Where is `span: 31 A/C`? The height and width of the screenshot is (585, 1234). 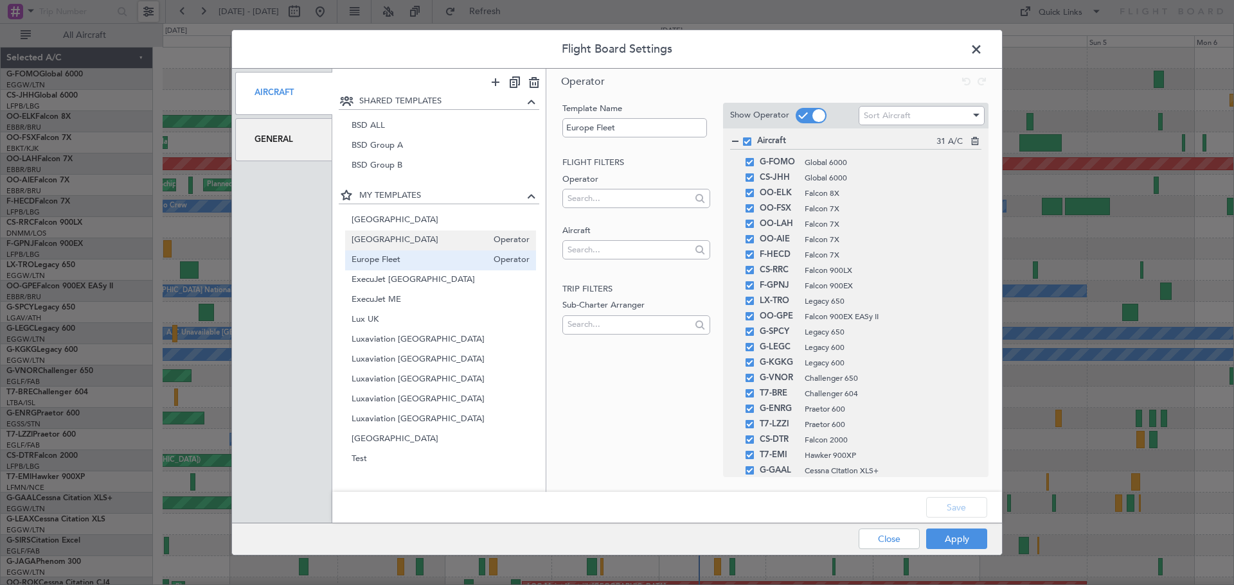 span: 31 A/C is located at coordinates (949, 142).